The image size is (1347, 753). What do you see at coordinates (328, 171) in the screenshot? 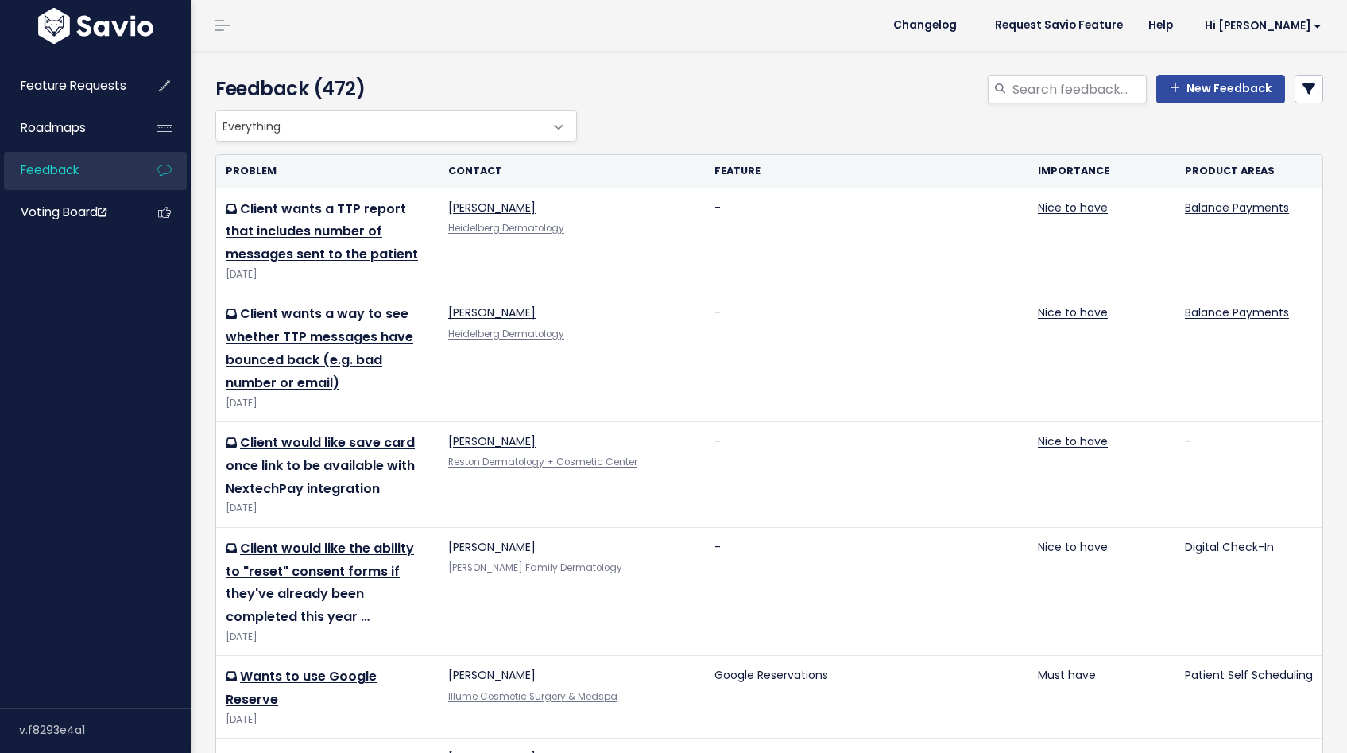
I see `th: Problem` at bounding box center [328, 171].